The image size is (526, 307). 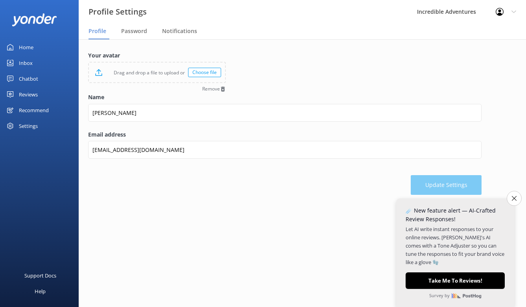 I want to click on span: Notifications, so click(x=180, y=31).